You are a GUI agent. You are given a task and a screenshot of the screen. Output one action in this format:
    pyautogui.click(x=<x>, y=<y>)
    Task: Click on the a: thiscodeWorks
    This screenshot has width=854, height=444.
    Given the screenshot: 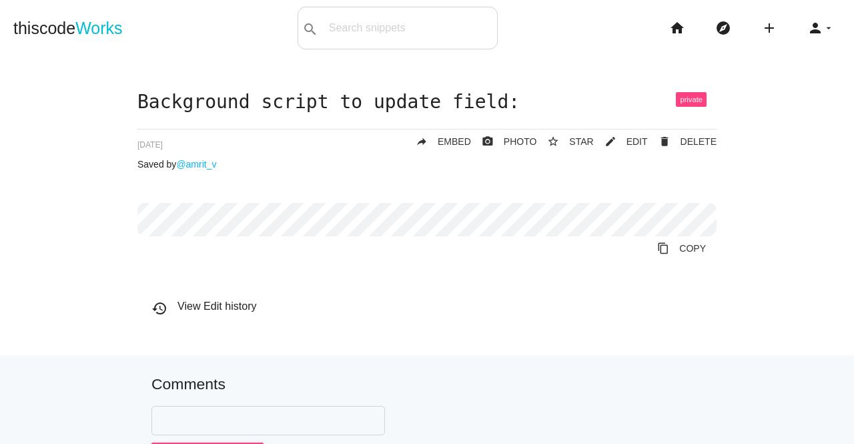 What is the action you would take?
    pyautogui.click(x=68, y=28)
    